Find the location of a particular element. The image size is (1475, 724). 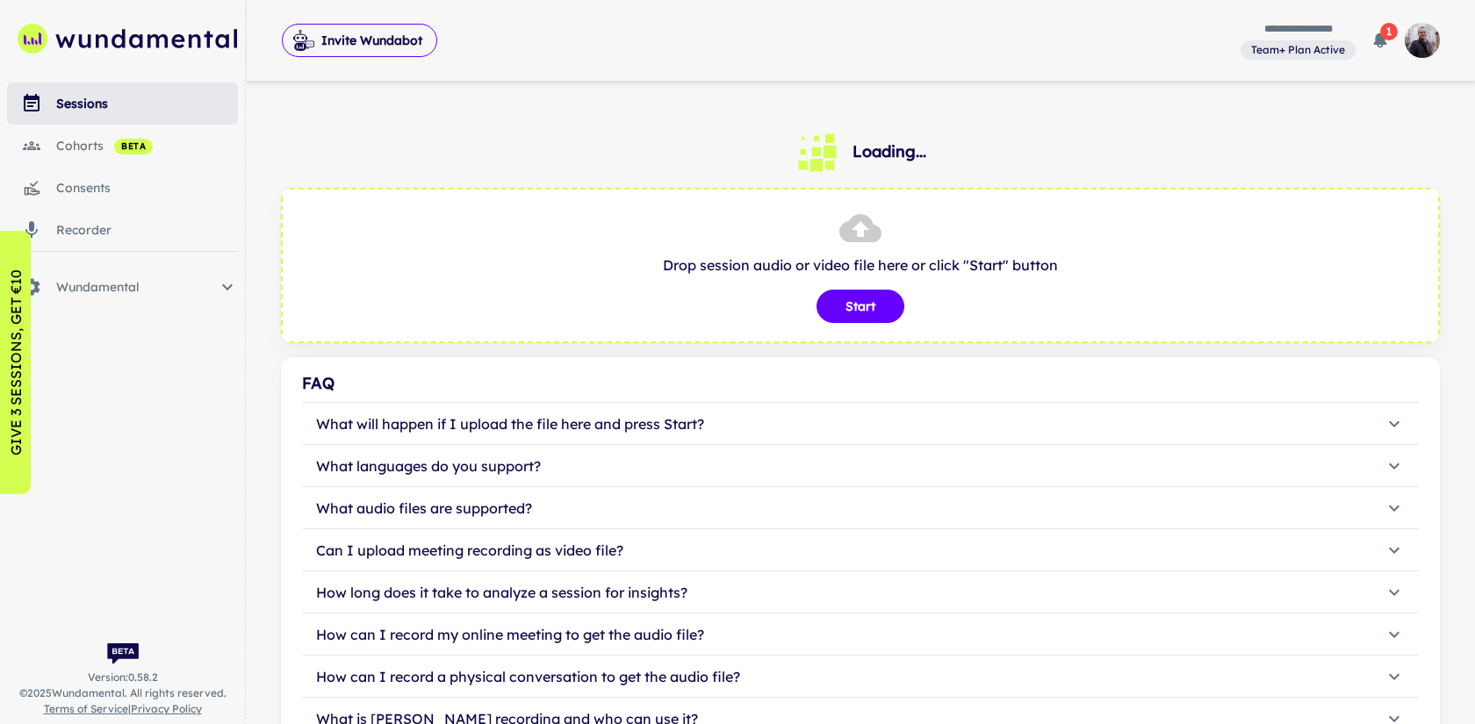

button: Start is located at coordinates (860, 306).